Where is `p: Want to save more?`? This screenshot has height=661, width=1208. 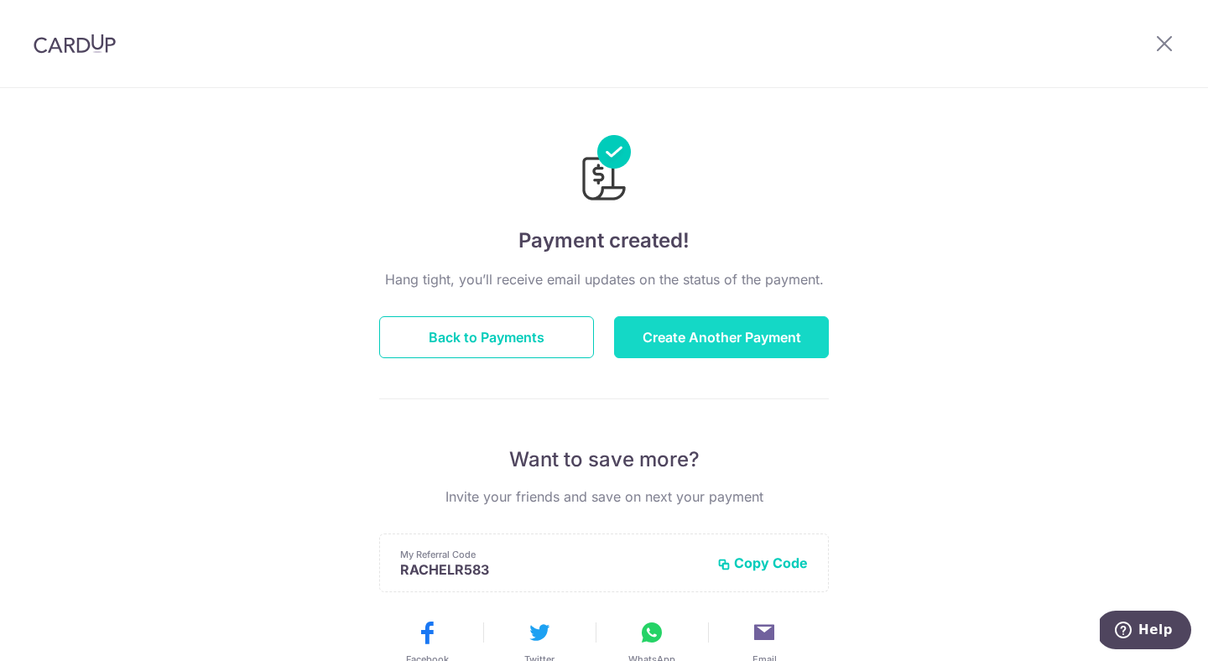
p: Want to save more? is located at coordinates (604, 460).